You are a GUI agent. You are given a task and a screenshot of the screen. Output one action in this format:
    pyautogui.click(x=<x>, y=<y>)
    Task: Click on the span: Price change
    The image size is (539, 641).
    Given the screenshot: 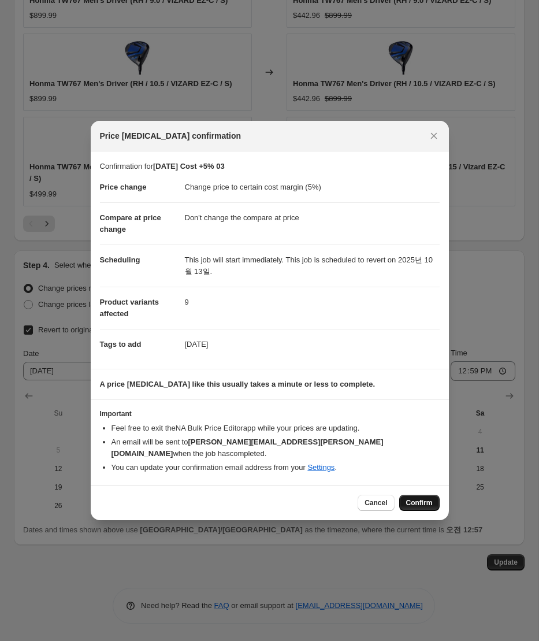 What is the action you would take?
    pyautogui.click(x=123, y=187)
    